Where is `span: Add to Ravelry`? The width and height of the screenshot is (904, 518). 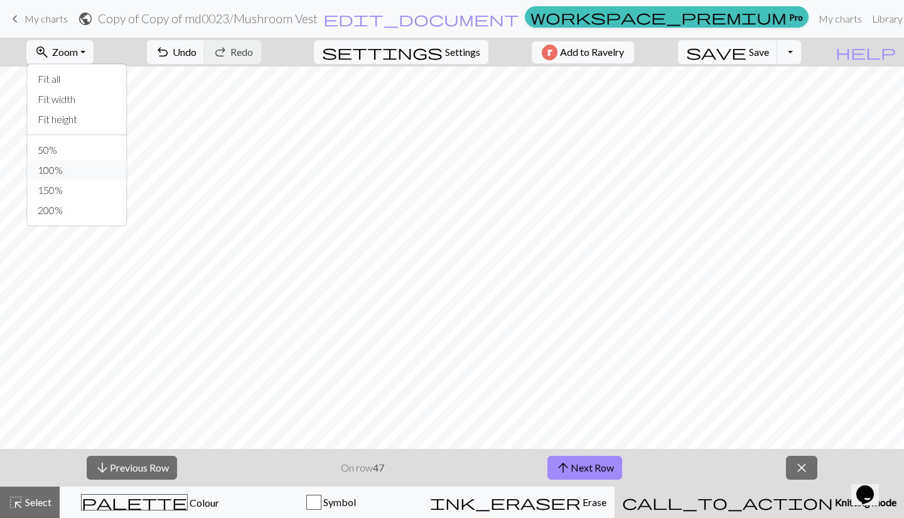 span: Add to Ravelry is located at coordinates (592, 52).